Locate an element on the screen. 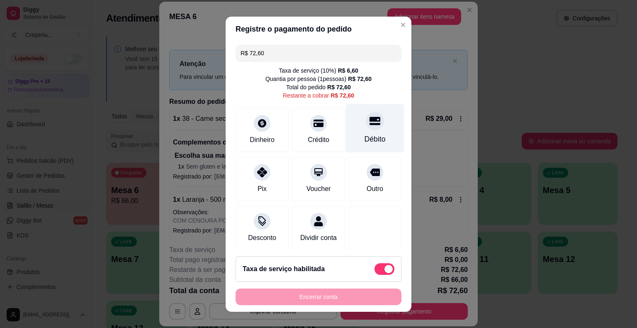  div: Dinheiro is located at coordinates (262, 140).